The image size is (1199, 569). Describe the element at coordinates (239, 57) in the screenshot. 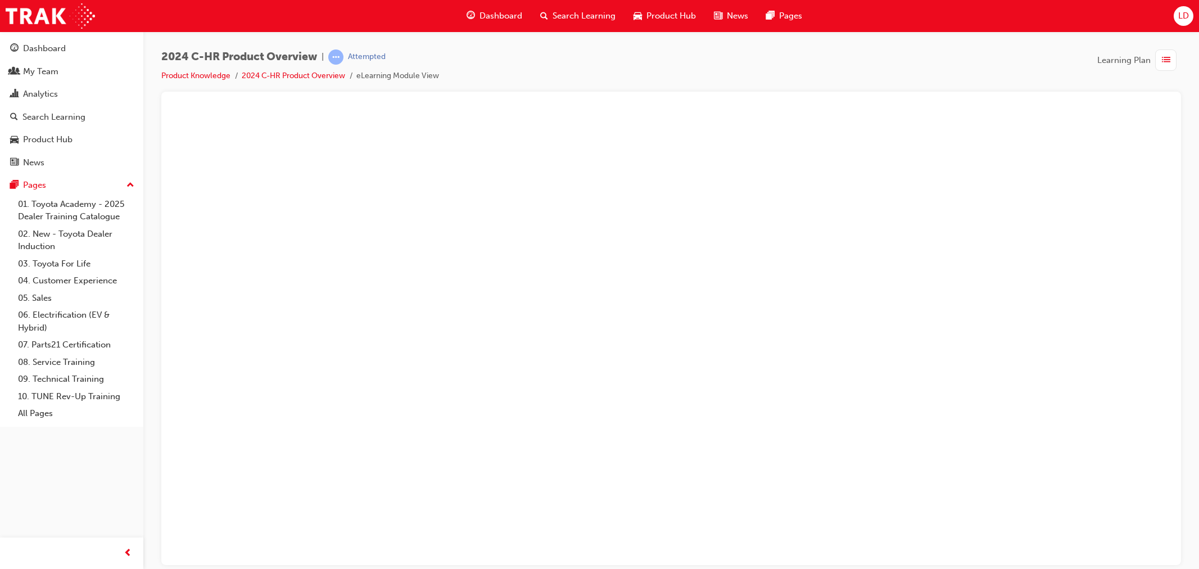

I see `span: 2024 C-HR Product Overview` at that location.